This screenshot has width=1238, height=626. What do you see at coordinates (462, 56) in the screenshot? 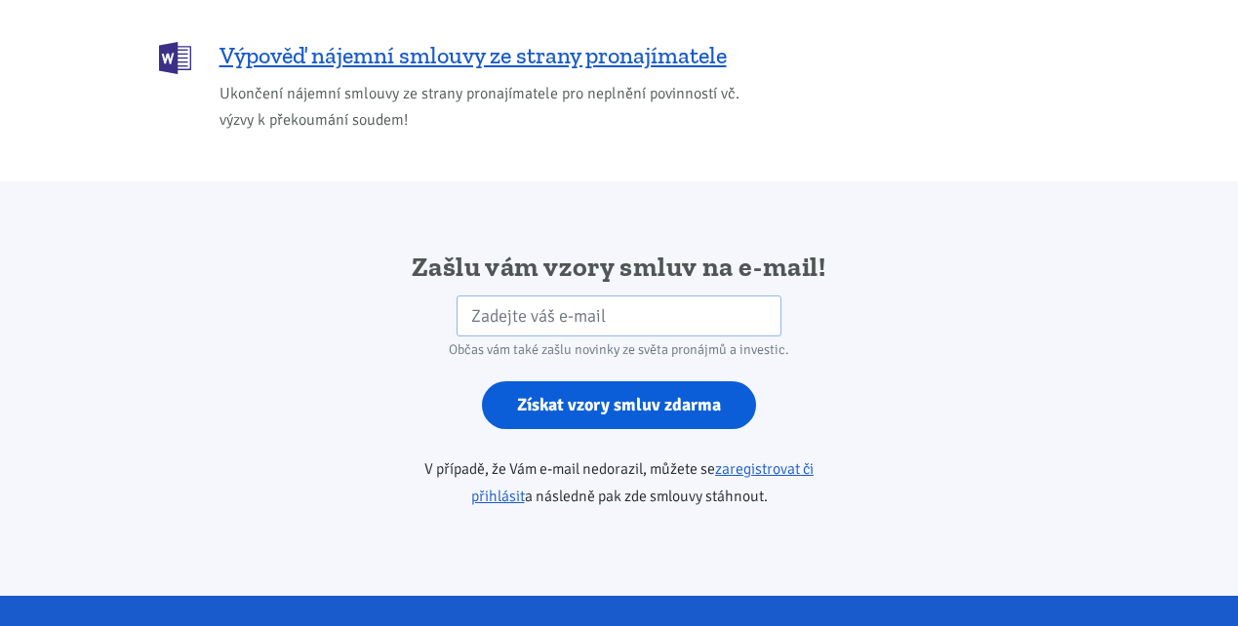
I see `a: Výpověď nájemní smlouvy ze strany pronajímatele` at bounding box center [462, 56].